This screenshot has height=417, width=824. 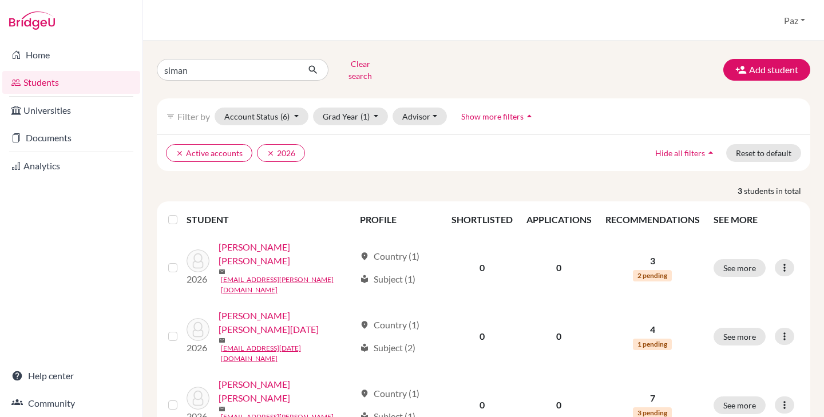 What do you see at coordinates (285, 116) in the screenshot?
I see `span: (6)` at bounding box center [285, 116].